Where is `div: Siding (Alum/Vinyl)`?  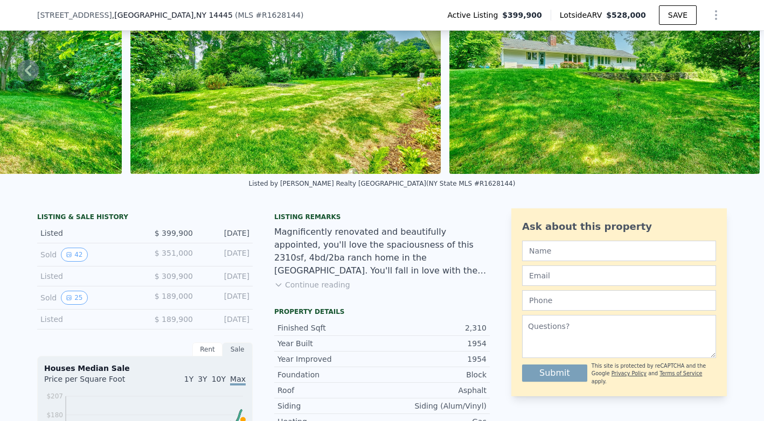 div: Siding (Alum/Vinyl) is located at coordinates (434, 406).